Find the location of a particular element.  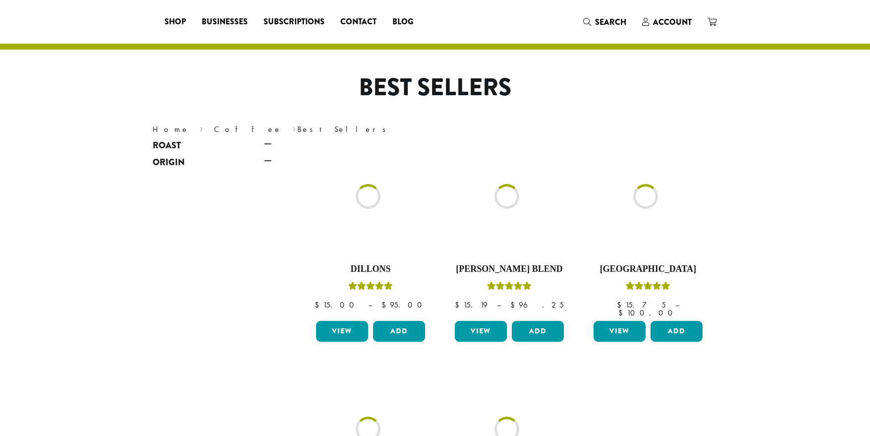

span: Contact is located at coordinates (358, 22).